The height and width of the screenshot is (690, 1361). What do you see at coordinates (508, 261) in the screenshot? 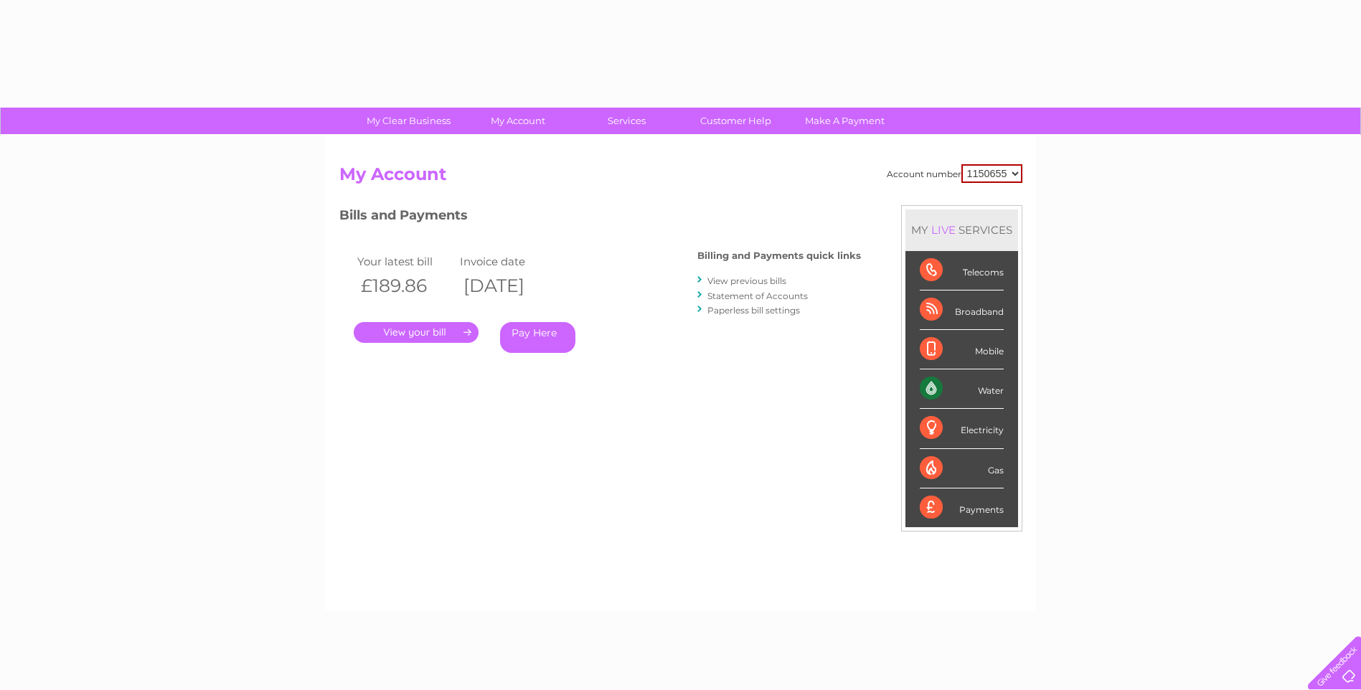
I see `td: Invoice date` at bounding box center [508, 261].